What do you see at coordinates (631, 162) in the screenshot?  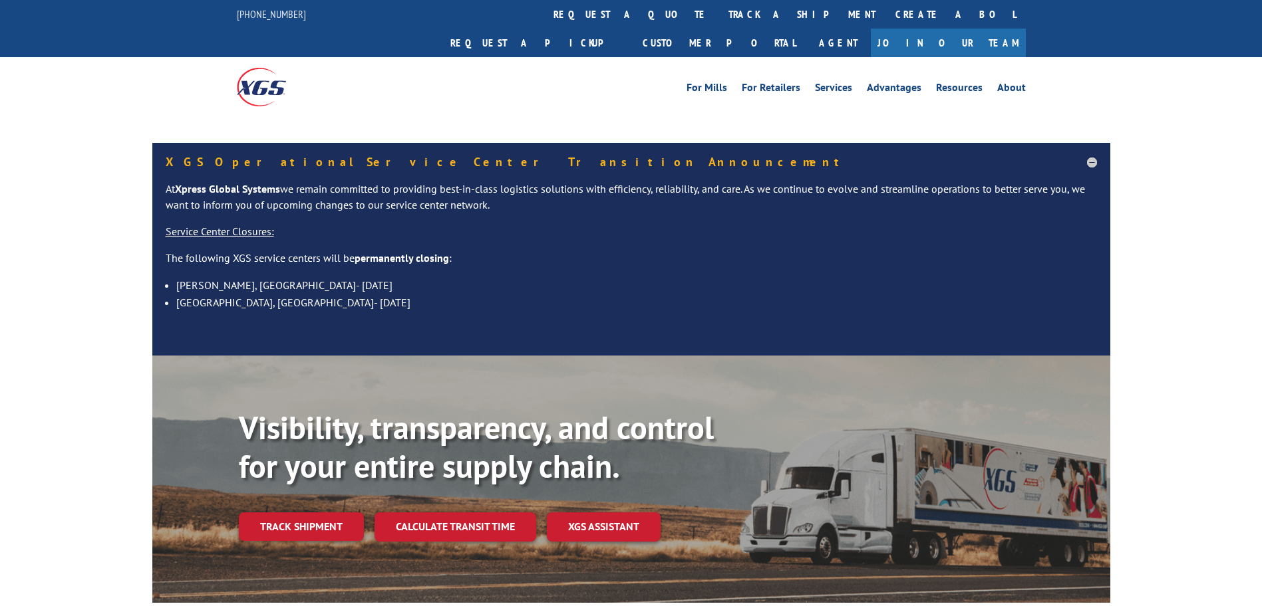 I see `h5: XGS Operational Service Center Transition Announcement` at bounding box center [631, 162].